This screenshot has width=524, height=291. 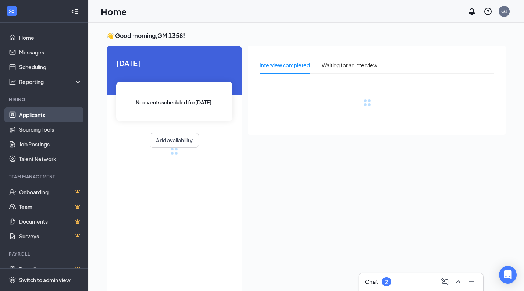 I want to click on a: Talent Network, so click(x=50, y=159).